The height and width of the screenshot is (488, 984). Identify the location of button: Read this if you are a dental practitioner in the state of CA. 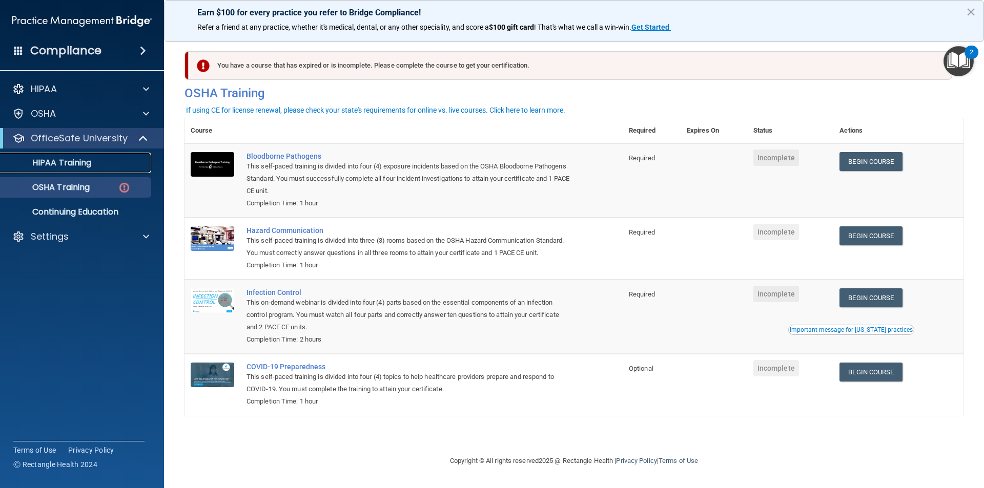
(851, 330).